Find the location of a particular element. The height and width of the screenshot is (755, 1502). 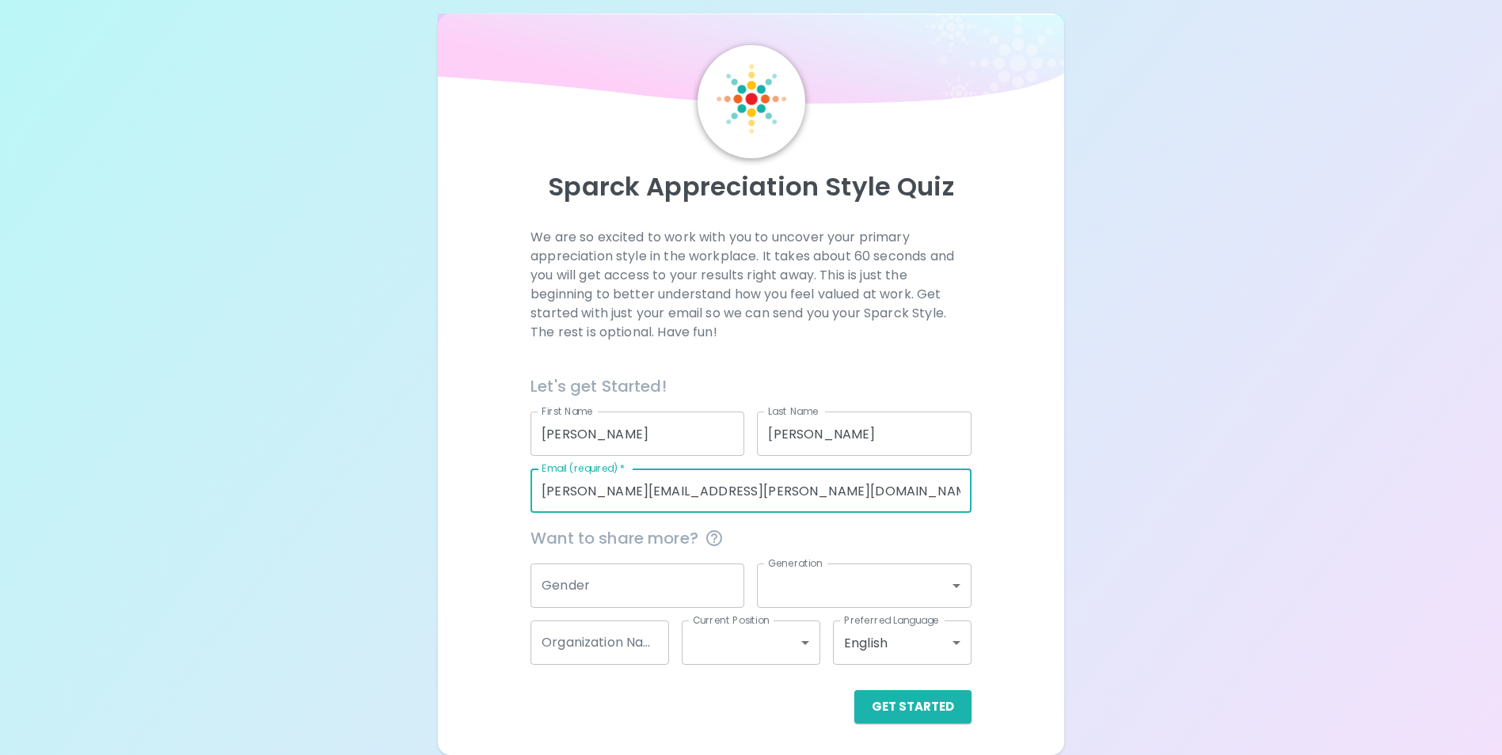

svg: This information is completely confidential and only used for aggregated appreciation studies at ... is located at coordinates (714, 538).